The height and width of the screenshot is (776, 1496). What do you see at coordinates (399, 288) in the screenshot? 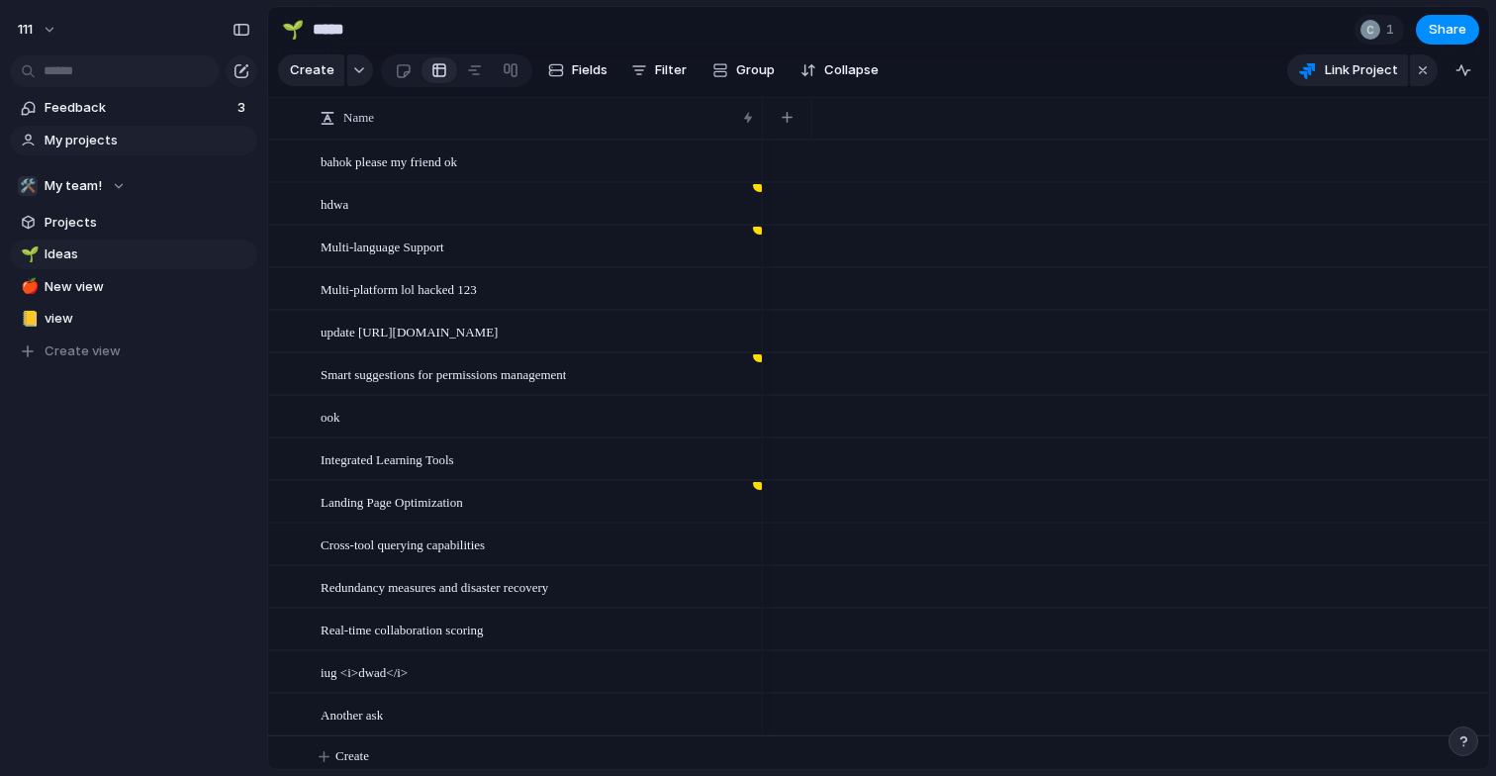
I see `span: Multi-platform lol hacked 123` at bounding box center [399, 288].